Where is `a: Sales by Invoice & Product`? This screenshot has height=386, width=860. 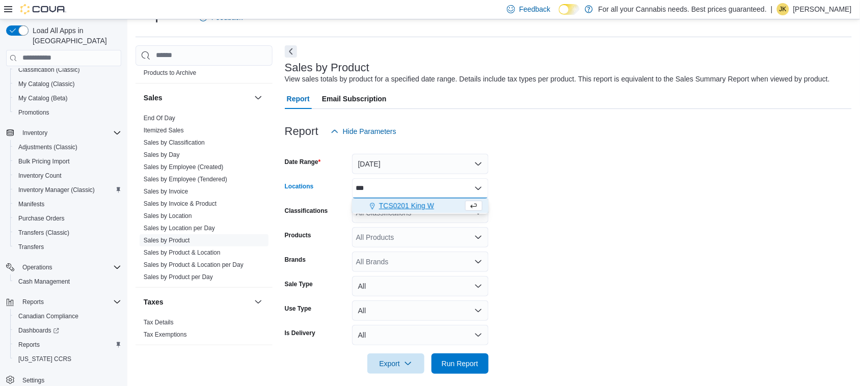 a: Sales by Invoice & Product is located at coordinates (180, 204).